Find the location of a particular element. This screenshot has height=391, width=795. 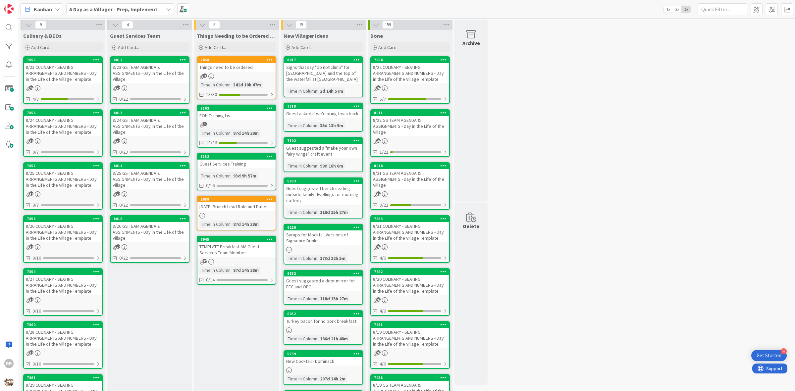

span: 9 is located at coordinates (41, 25).